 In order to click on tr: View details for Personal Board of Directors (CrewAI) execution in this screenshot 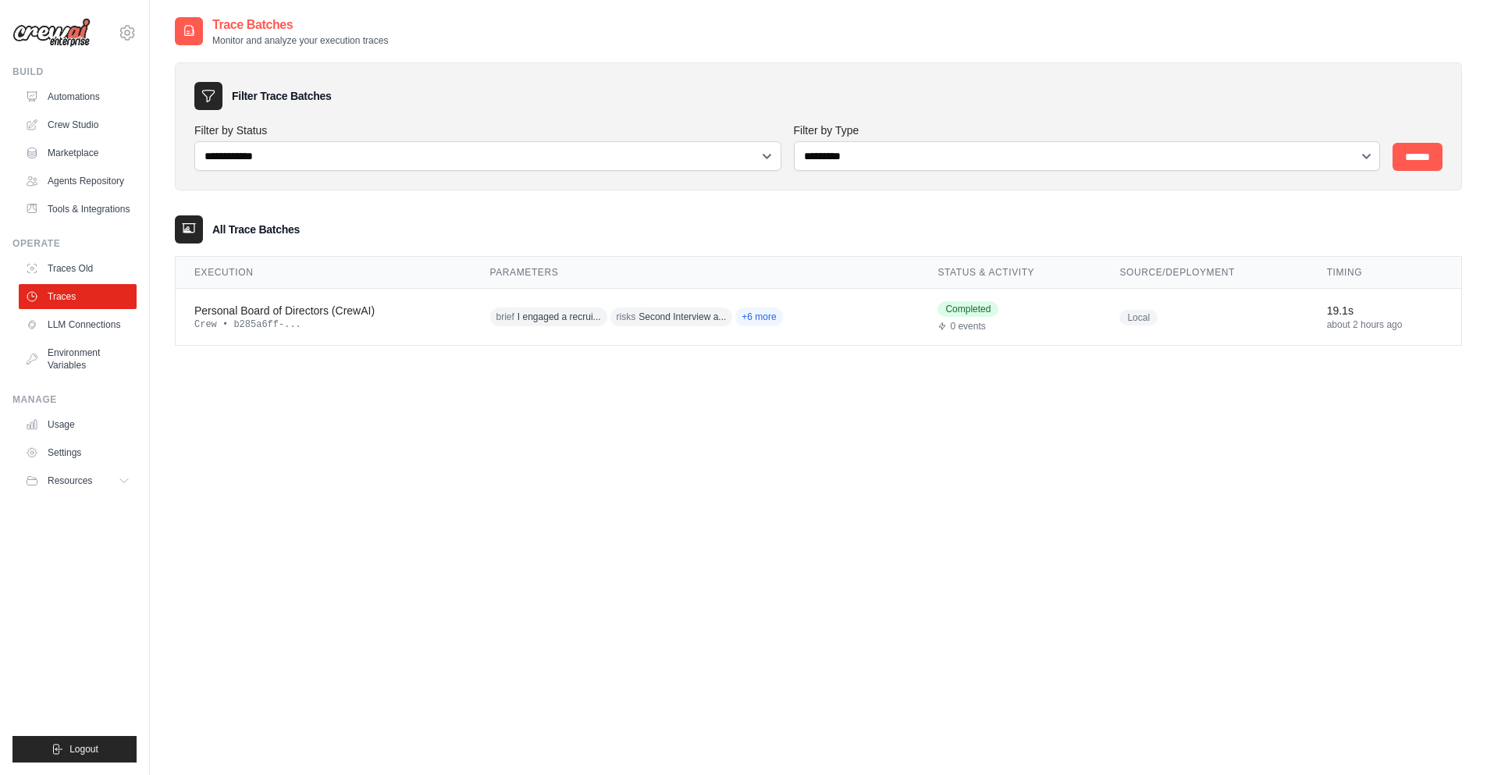, I will do `click(818, 317)`.